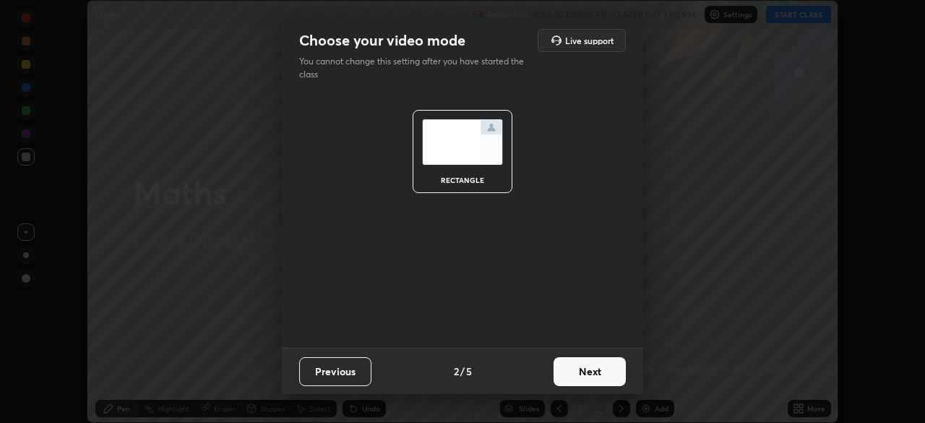 This screenshot has width=925, height=423. What do you see at coordinates (462, 180) in the screenshot?
I see `div: rectangle` at bounding box center [462, 180].